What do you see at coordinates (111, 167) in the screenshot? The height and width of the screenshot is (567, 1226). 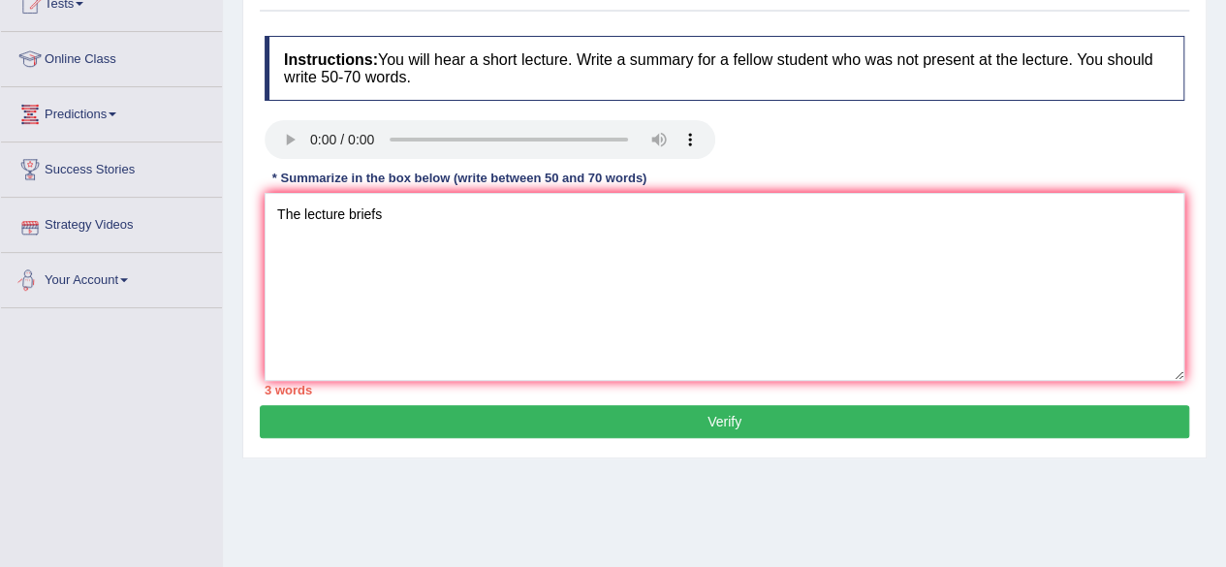 I see `a: Success Stories` at bounding box center [111, 167].